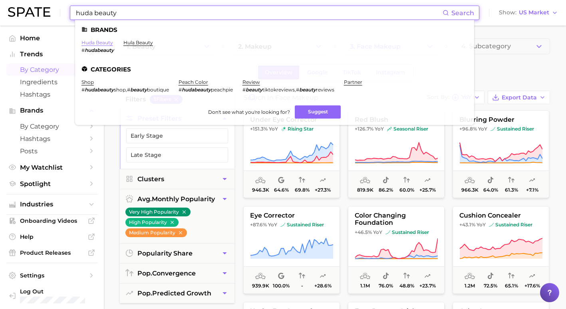 This screenshot has width=566, height=309. What do you see at coordinates (501, 154) in the screenshot?
I see `button: blurring powder+96.8% YoYsustained risersustained riser966.3k64.0%61.3%+7.1%` at bounding box center [501, 154].